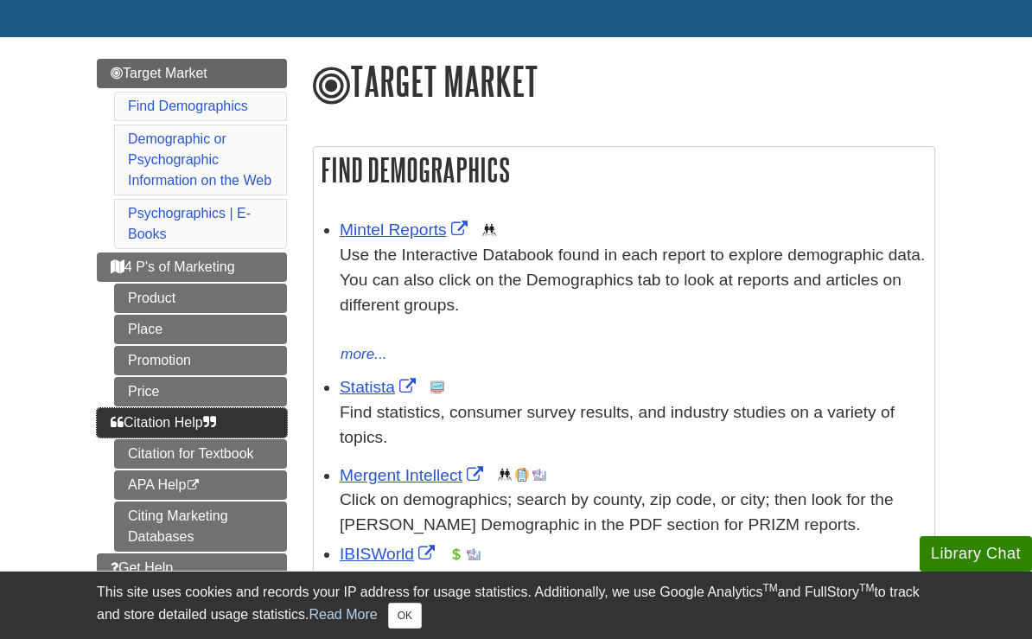 The height and width of the screenshot is (639, 1032). What do you see at coordinates (193, 485) in the screenshot?
I see `i: This link opens in a new window` at bounding box center [193, 485].